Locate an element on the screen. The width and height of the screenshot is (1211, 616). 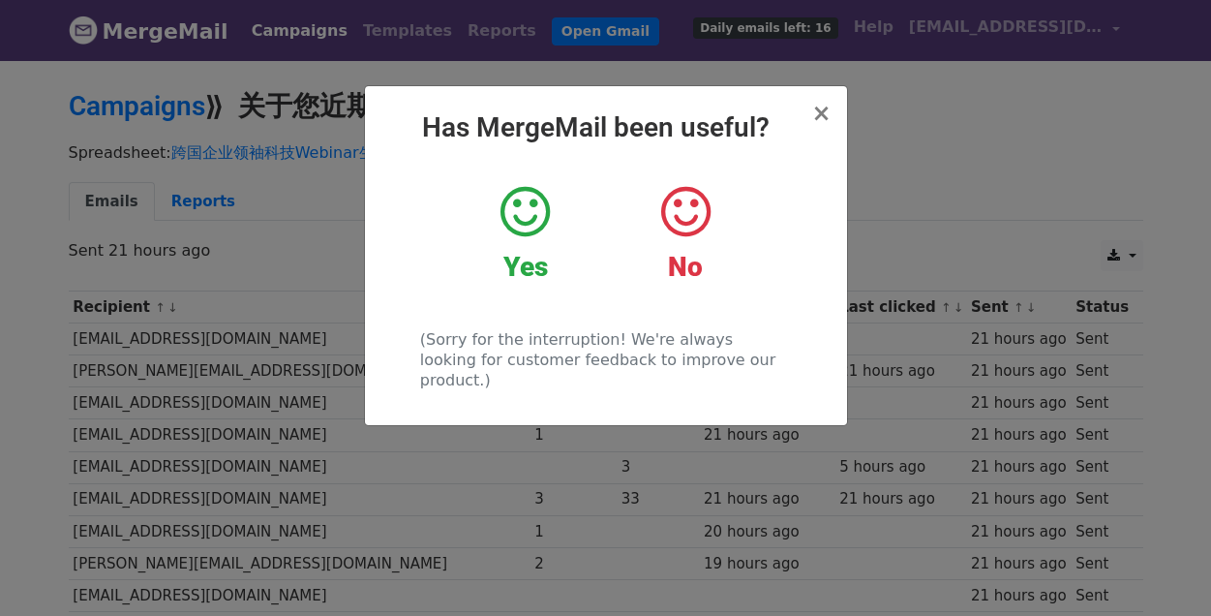
a: No is located at coordinates (684, 233).